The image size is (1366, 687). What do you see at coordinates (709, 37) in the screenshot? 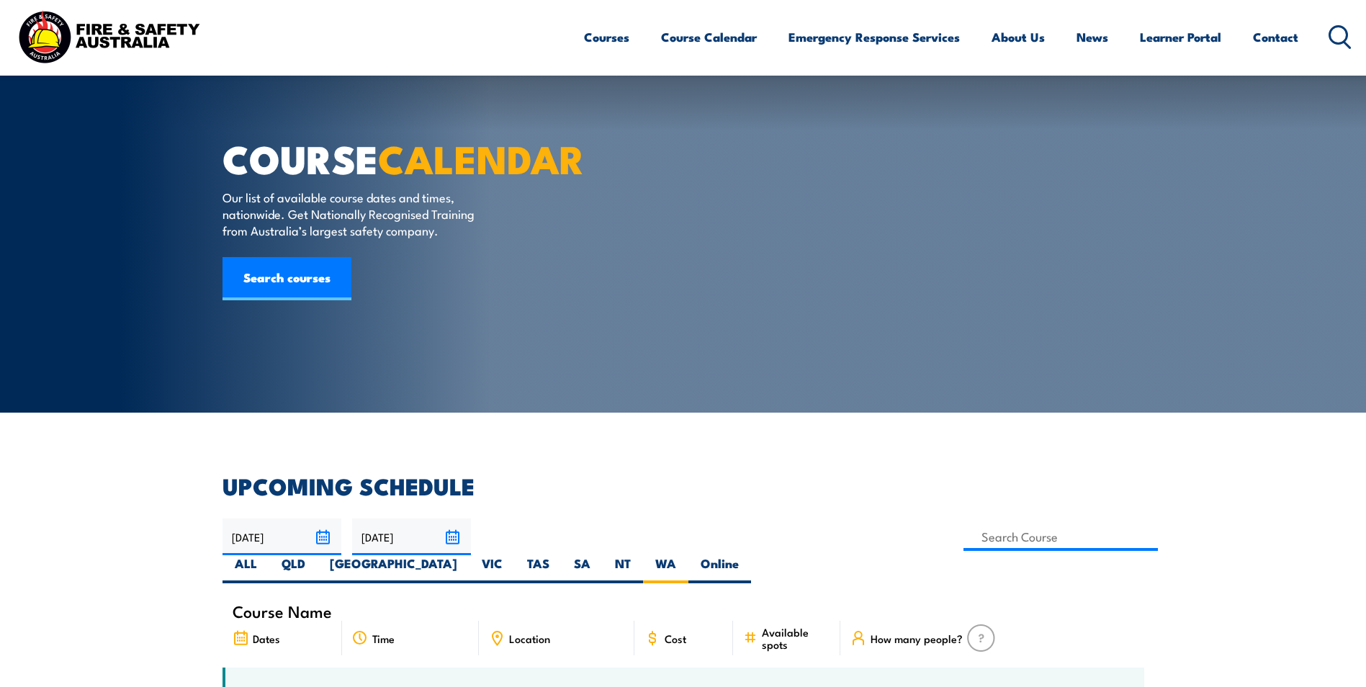
I see `a: Course Calendar` at bounding box center [709, 37].